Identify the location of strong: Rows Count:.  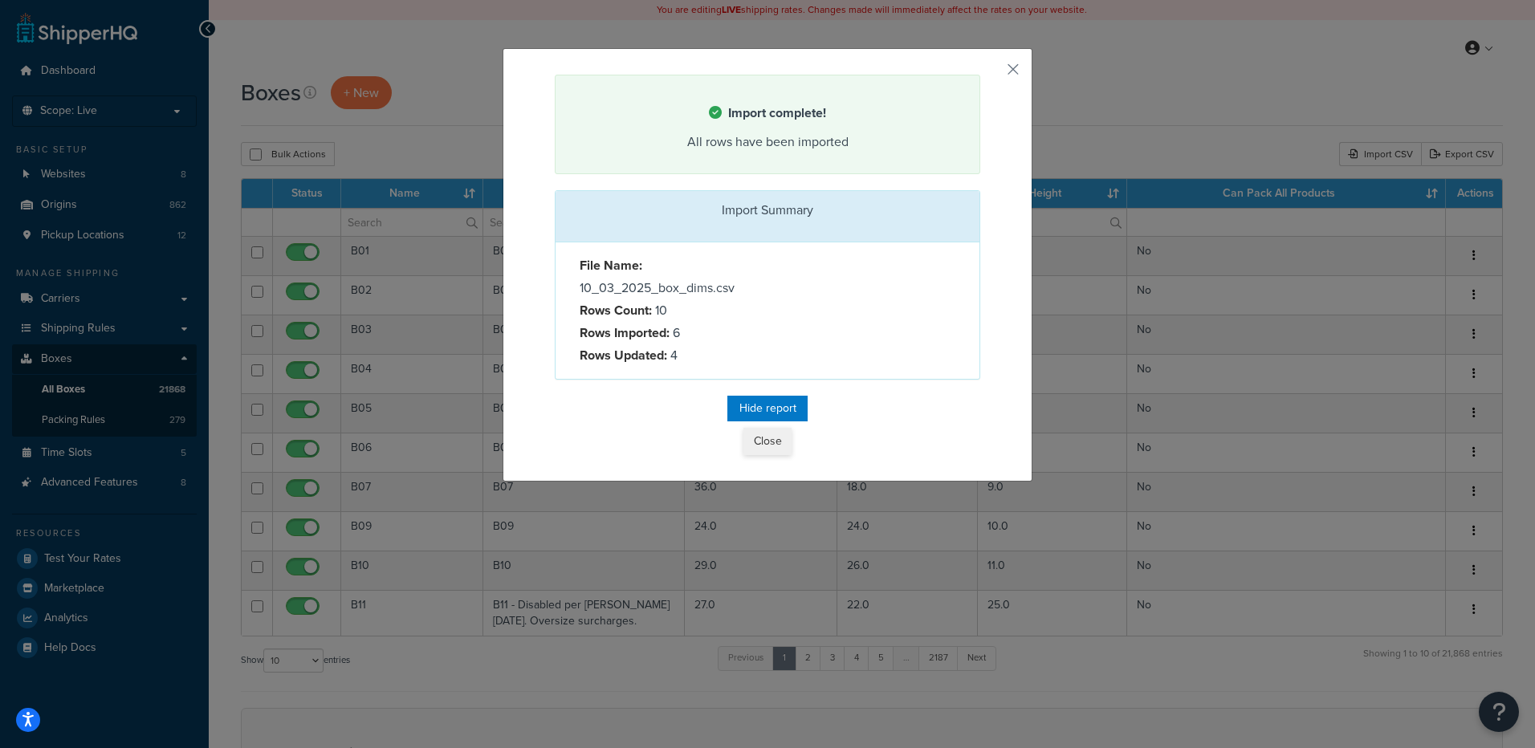
(616, 310).